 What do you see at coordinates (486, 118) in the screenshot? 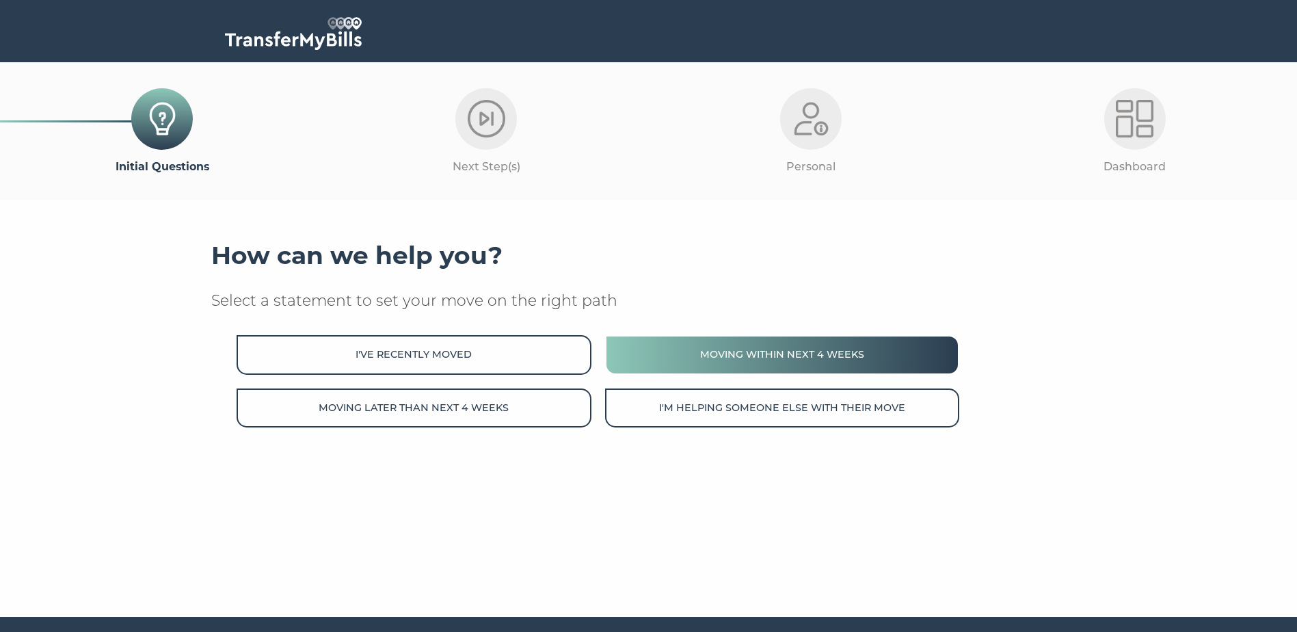
I see `img: Next-Step-Light.png` at bounding box center [486, 118].